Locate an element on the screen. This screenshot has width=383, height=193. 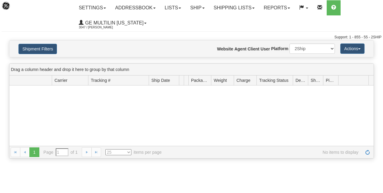
a: Shipping lists is located at coordinates (234, 8).